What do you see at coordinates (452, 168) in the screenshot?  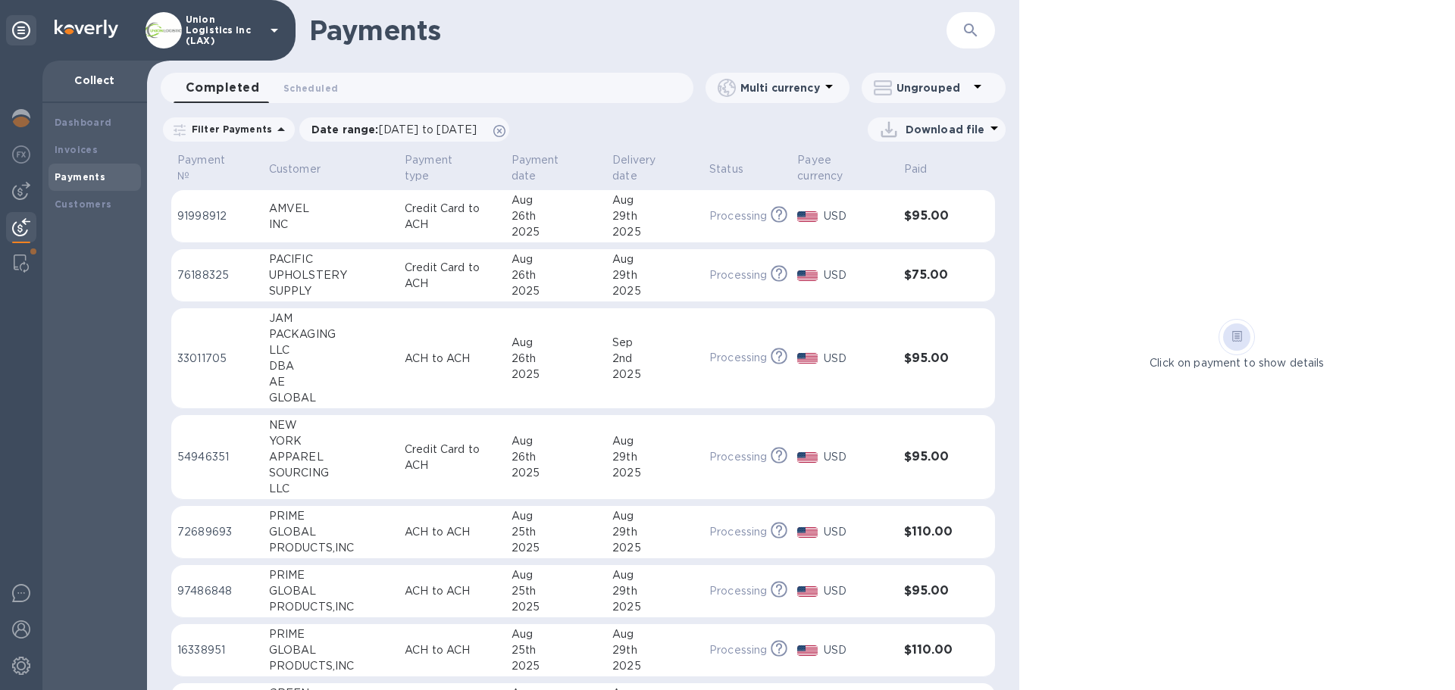 I see `span: Payment type` at bounding box center [452, 168].